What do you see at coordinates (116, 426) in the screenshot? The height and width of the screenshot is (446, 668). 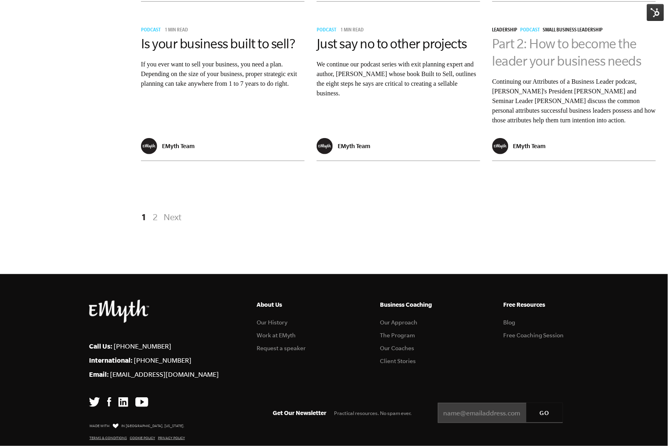 I see `img: Love` at bounding box center [116, 426].